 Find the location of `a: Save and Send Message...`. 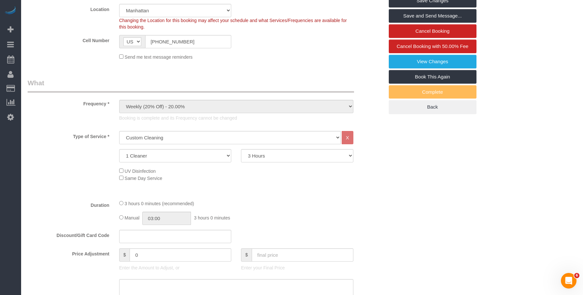

a: Save and Send Message... is located at coordinates (432, 16).